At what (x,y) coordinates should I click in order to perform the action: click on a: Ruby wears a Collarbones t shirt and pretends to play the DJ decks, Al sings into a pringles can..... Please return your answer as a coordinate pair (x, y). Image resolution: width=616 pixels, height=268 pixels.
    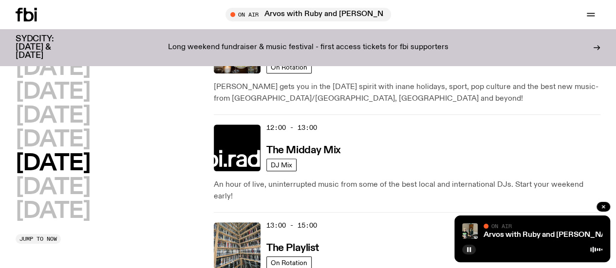
    Looking at the image, I should click on (470, 231).